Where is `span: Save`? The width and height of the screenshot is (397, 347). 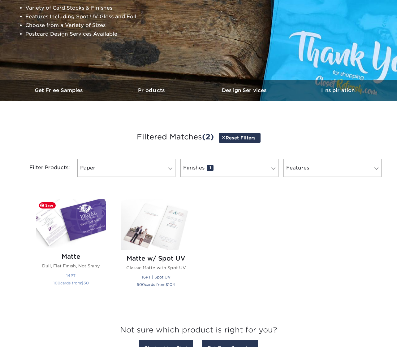 span: Save is located at coordinates (47, 205).